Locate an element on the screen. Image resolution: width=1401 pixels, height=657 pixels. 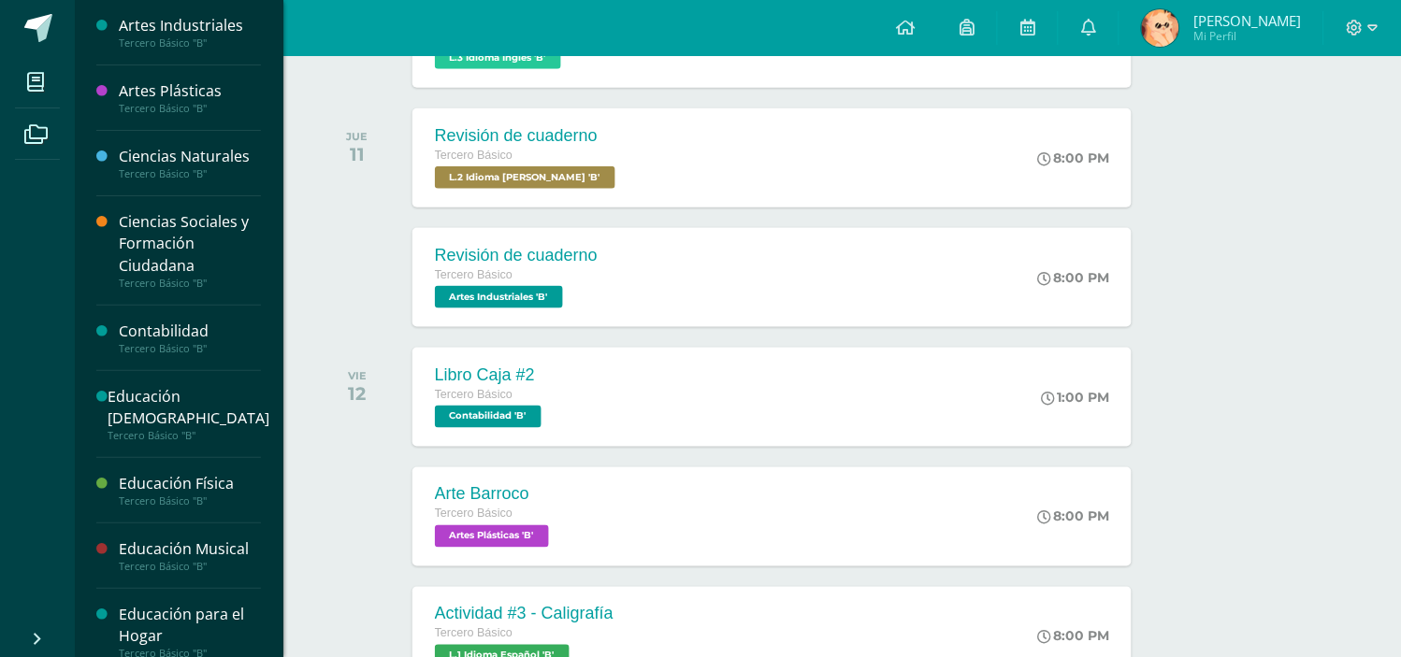
div: Actividad #3 - Caligrafía is located at coordinates (524, 614).